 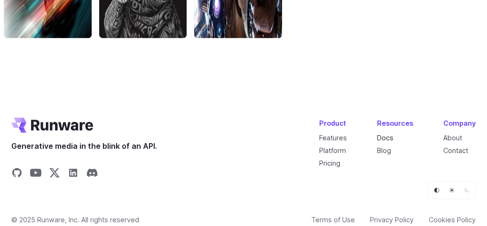 What do you see at coordinates (330, 163) in the screenshot?
I see `a: Pricing` at bounding box center [330, 163].